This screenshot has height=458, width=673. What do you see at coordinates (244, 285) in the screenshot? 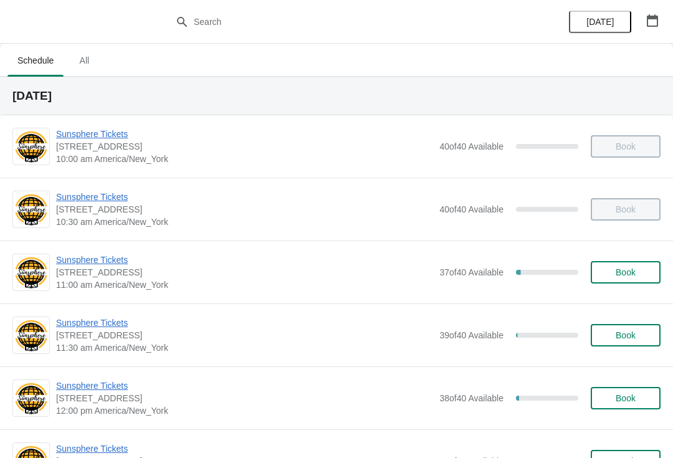
I see `span: 11:00 am America/New_York` at bounding box center [244, 285].